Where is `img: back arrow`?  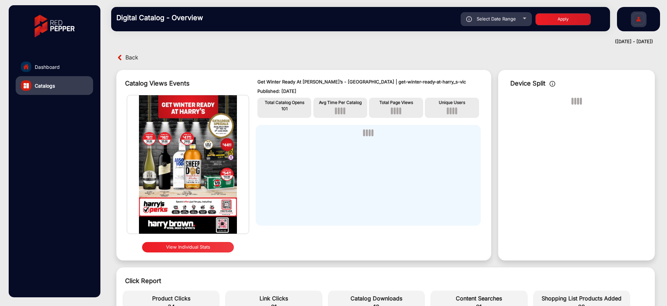
img: back arrow is located at coordinates (120, 57).